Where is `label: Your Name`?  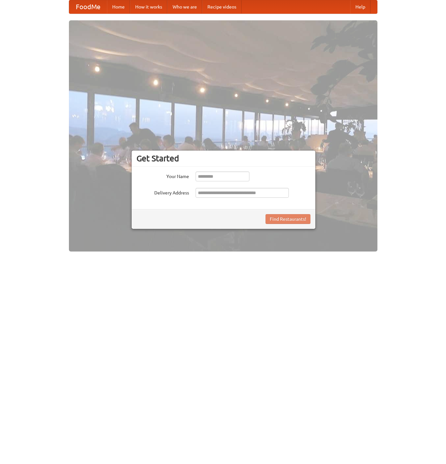 label: Your Name is located at coordinates (163, 175).